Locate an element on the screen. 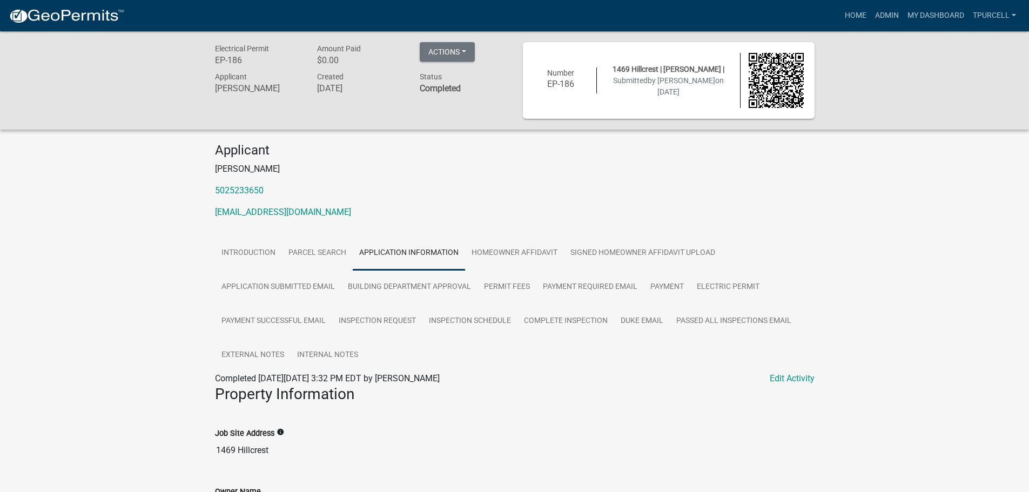 This screenshot has height=492, width=1029. span: Amount Paid is located at coordinates (339, 49).